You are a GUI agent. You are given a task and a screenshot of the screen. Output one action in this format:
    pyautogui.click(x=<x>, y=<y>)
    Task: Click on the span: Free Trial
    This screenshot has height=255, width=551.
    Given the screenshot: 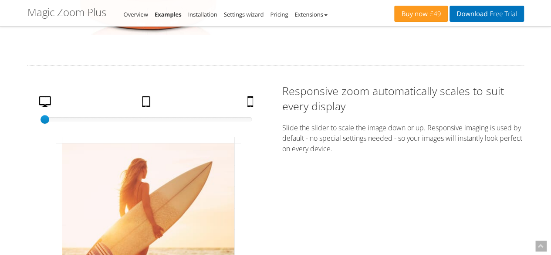 What is the action you would take?
    pyautogui.click(x=501, y=14)
    